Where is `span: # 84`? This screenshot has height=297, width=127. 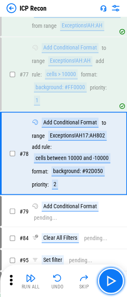
span: # 84 is located at coordinates (24, 238).